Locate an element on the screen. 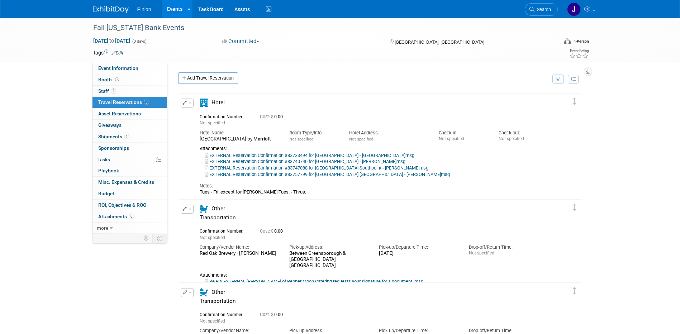  a: Misc. Expenses & Credits is located at coordinates (130, 182).